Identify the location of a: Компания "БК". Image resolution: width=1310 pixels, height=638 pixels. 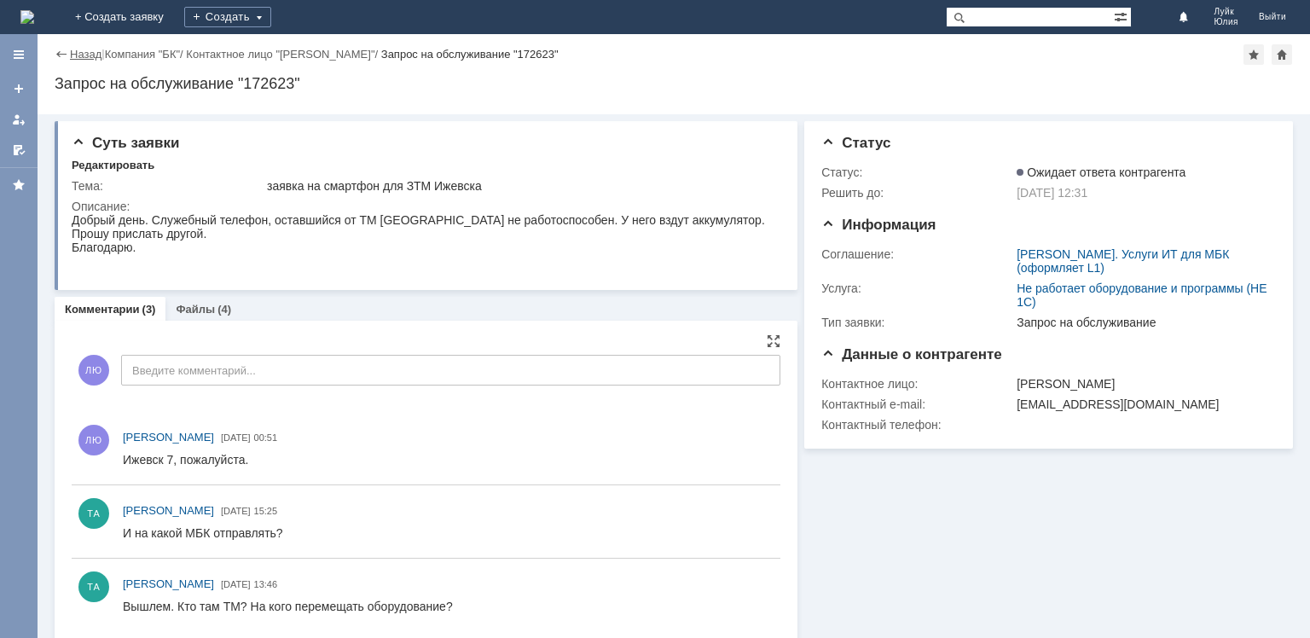
(142, 54).